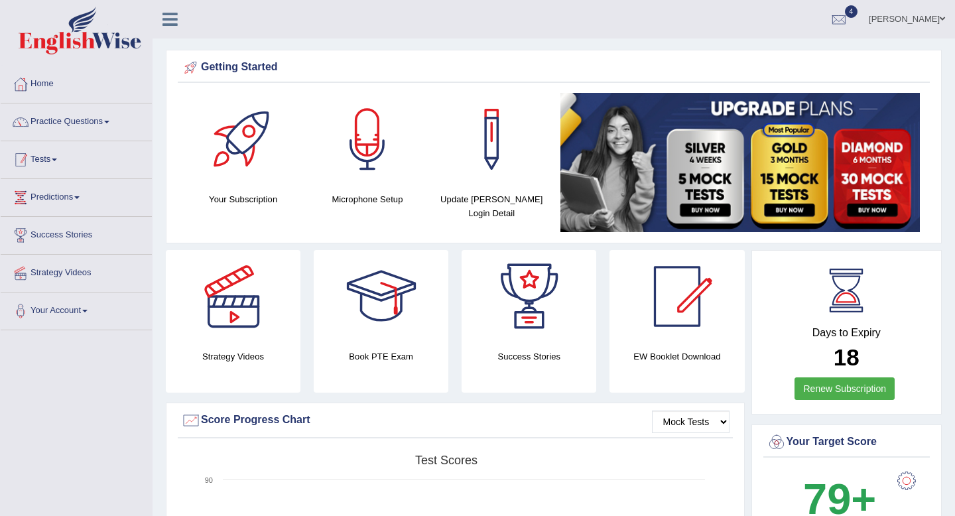 The image size is (955, 516). What do you see at coordinates (209, 480) in the screenshot?
I see `text: 90` at bounding box center [209, 480].